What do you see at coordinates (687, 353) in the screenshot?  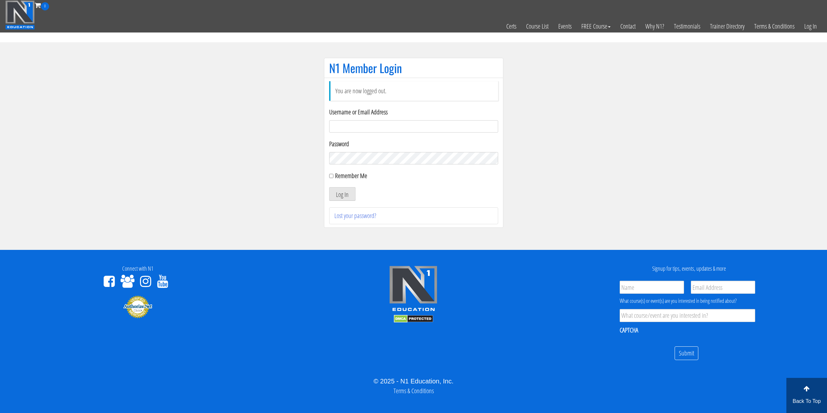 I see `input: Submit` at bounding box center [687, 353].